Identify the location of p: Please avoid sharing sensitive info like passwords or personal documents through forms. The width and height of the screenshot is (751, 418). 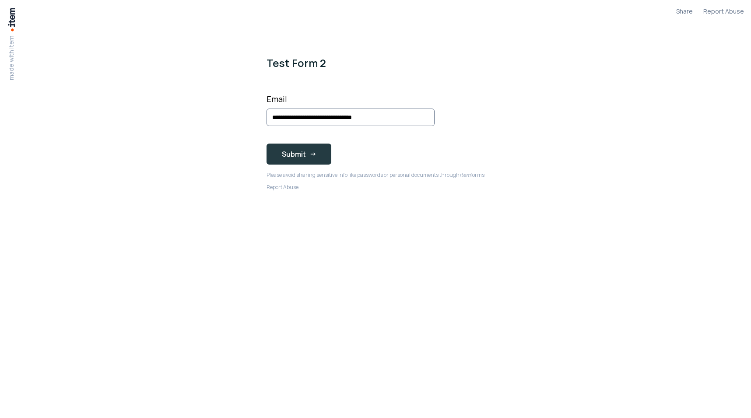
(376, 175).